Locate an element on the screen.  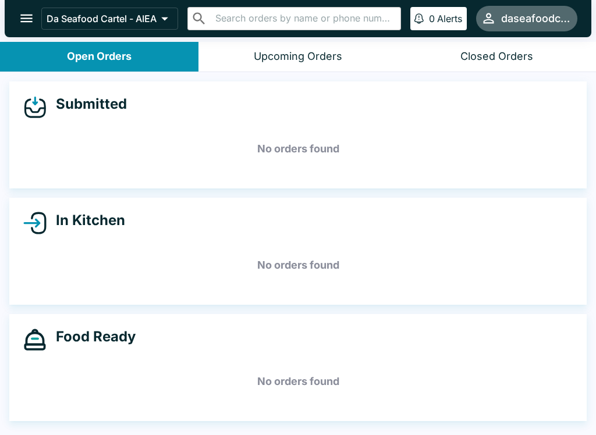
div: Closed Orders is located at coordinates (496, 56).